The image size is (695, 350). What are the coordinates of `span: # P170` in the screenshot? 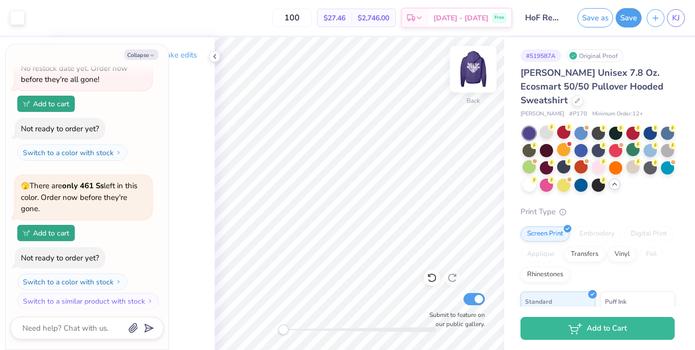 It's located at (578, 114).